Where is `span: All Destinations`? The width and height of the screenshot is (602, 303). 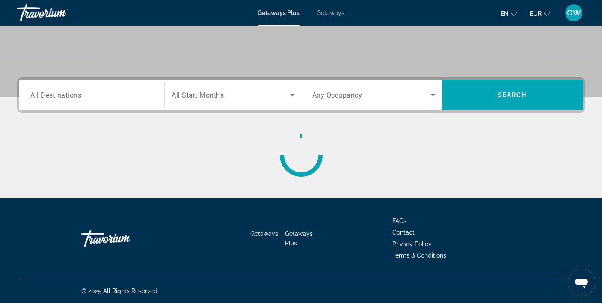 span: All Destinations is located at coordinates (56, 95).